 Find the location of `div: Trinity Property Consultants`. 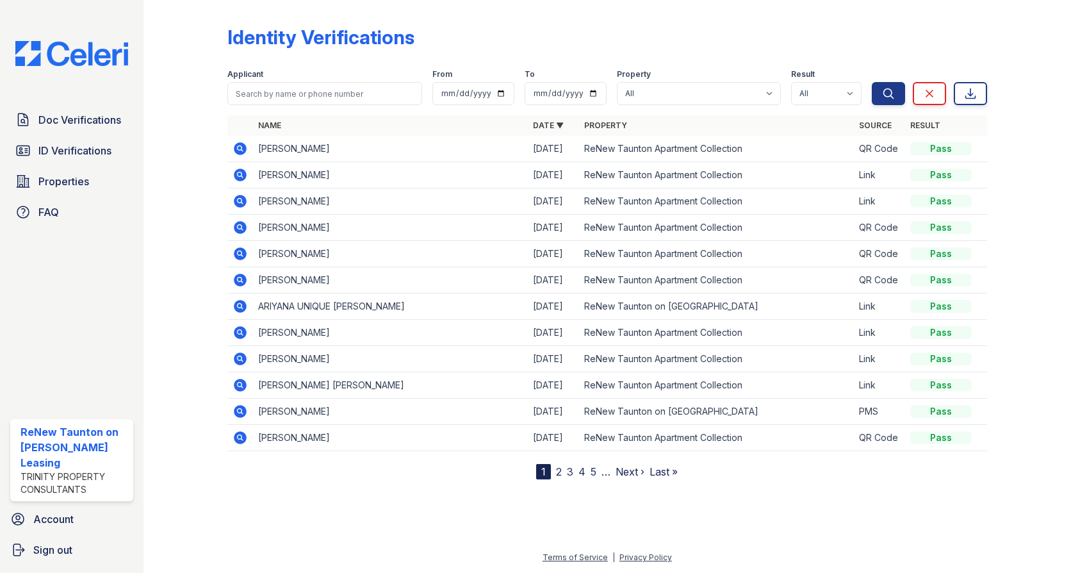

div: Trinity Property Consultants is located at coordinates (74, 483).